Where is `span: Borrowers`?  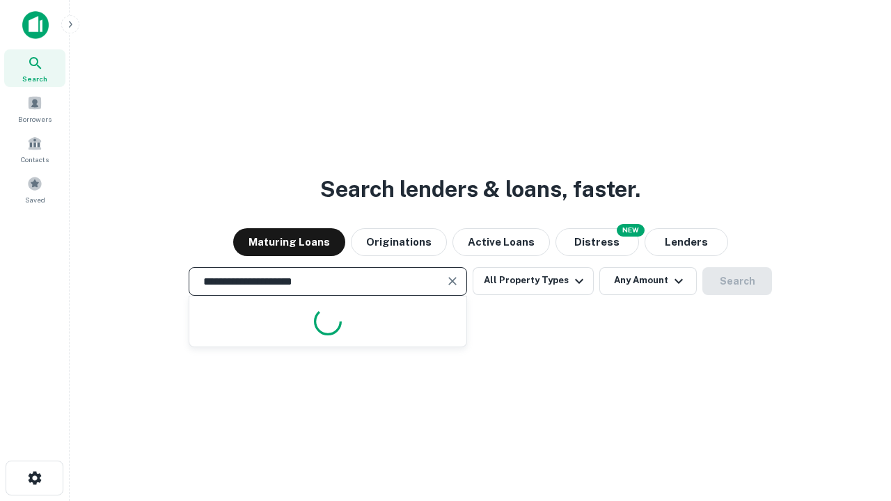 span: Borrowers is located at coordinates (35, 119).